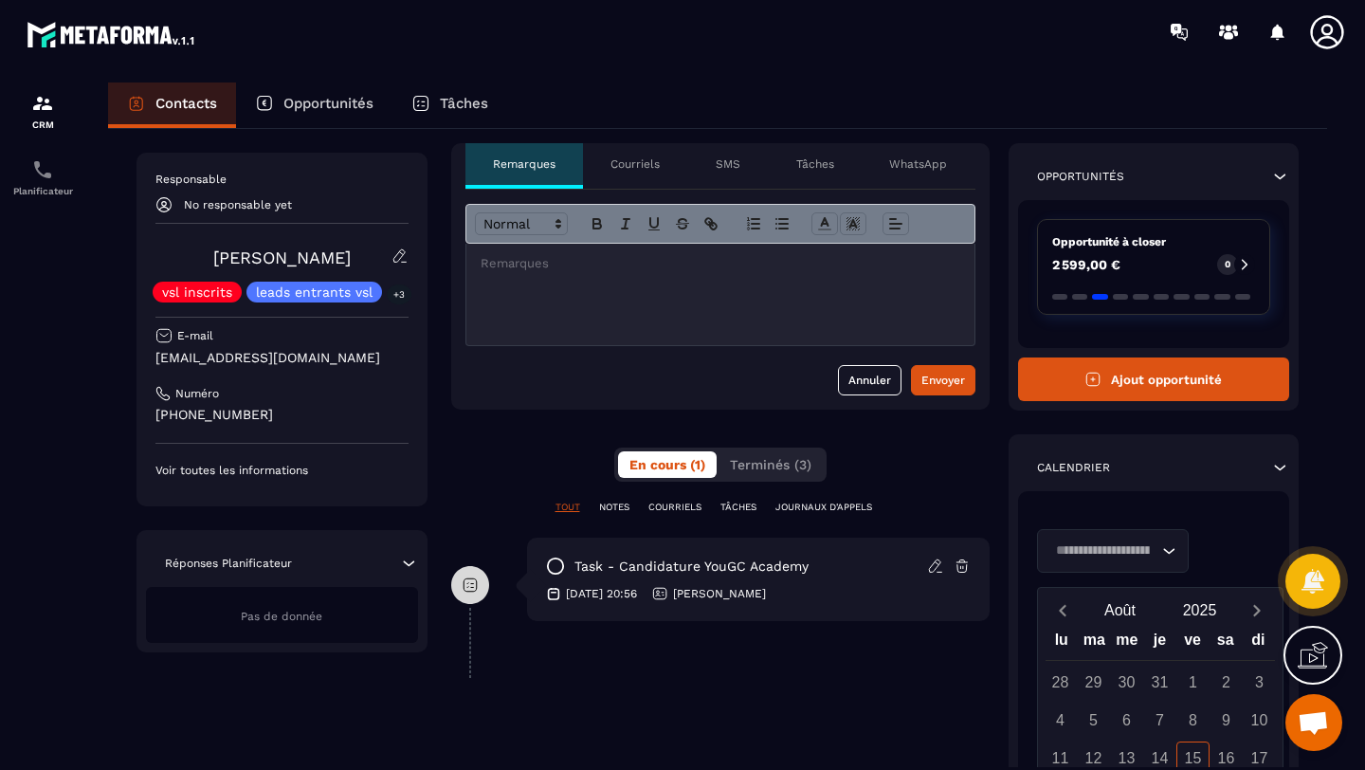 The image size is (1365, 770). Describe the element at coordinates (917, 164) in the screenshot. I see `p: WhatsApp` at that location.